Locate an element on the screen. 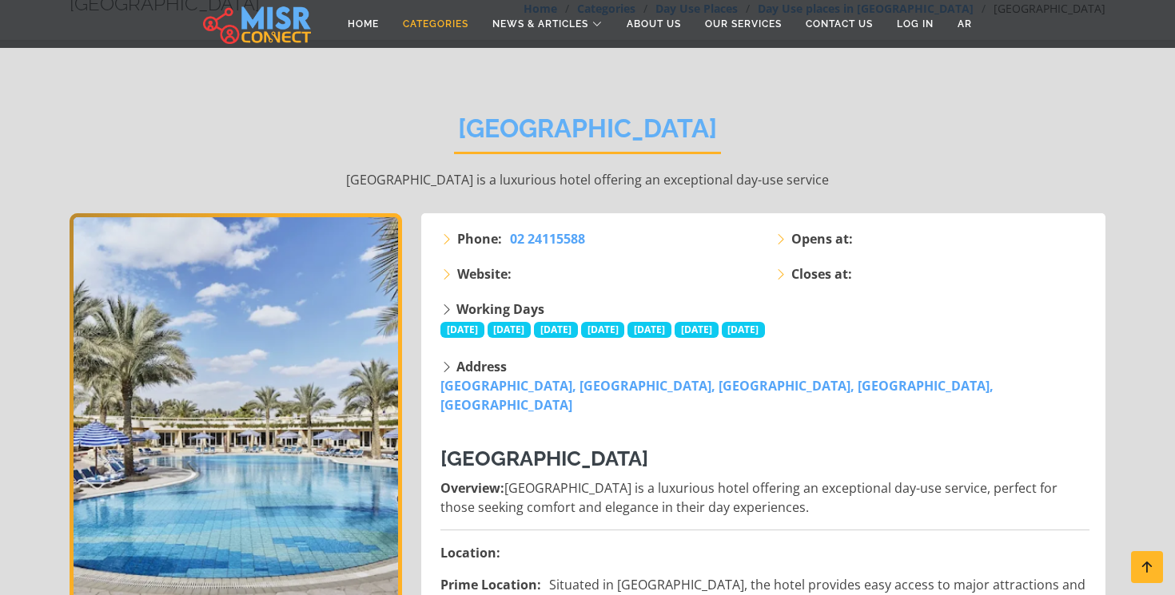  a: Our Services is located at coordinates (743, 24).